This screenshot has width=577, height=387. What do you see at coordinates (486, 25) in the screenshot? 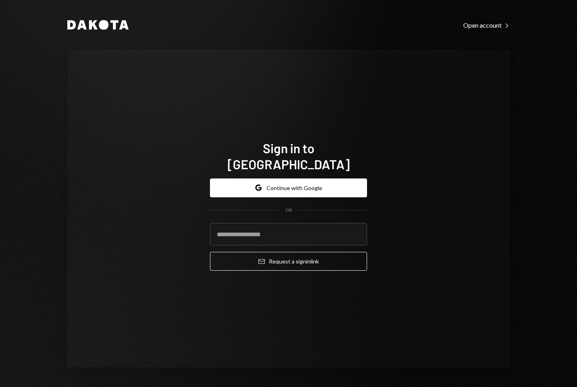
I see `div: Open account` at bounding box center [486, 25].